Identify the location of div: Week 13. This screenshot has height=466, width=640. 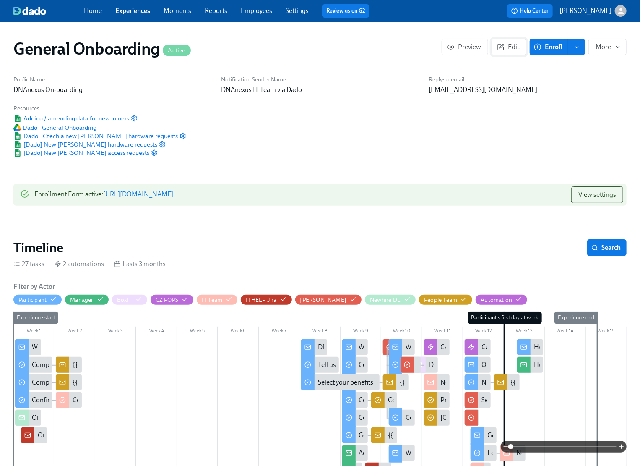
(524, 332).